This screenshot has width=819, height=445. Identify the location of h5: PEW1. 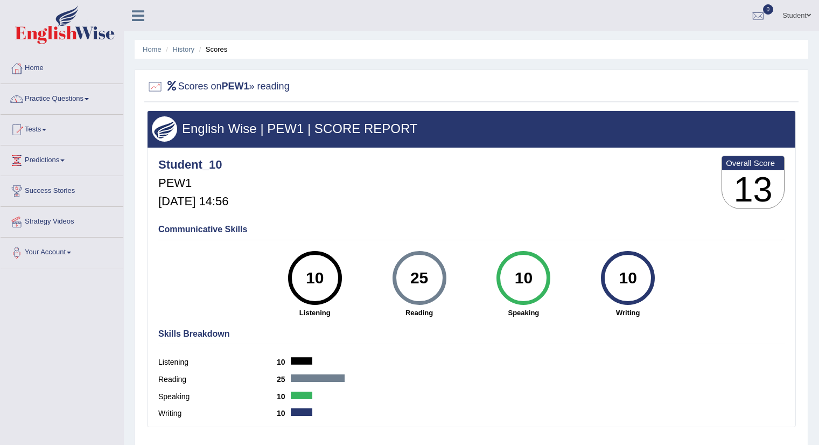
(193, 183).